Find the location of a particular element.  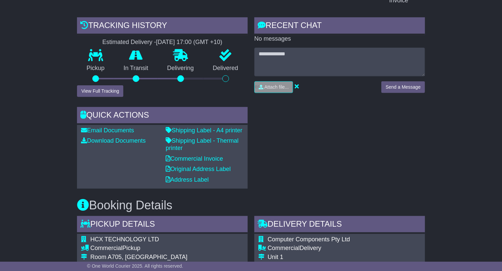

a: Commercial Invoice is located at coordinates (194, 159).